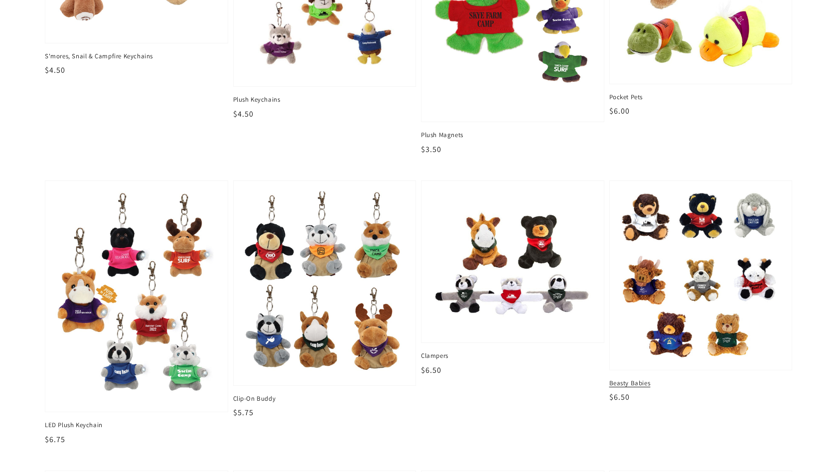 This screenshot has height=472, width=837. I want to click on span: LED Plush Keychain, so click(137, 425).